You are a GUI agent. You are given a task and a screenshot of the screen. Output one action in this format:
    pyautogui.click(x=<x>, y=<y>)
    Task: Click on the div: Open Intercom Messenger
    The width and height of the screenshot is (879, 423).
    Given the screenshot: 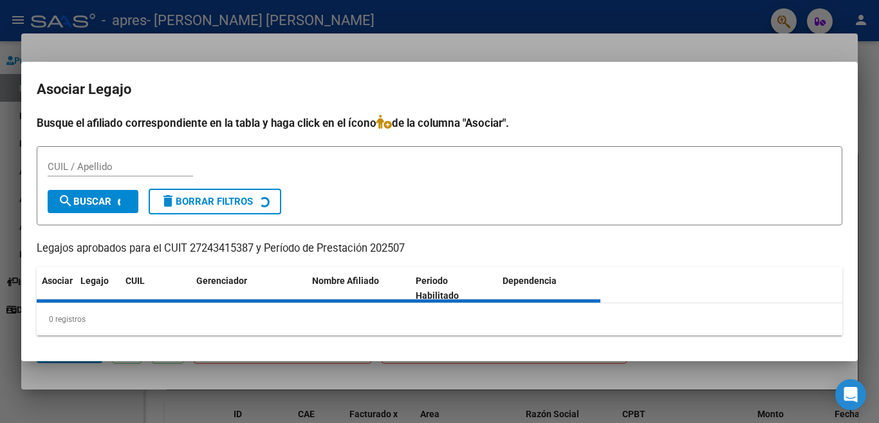 What is the action you would take?
    pyautogui.click(x=851, y=395)
    